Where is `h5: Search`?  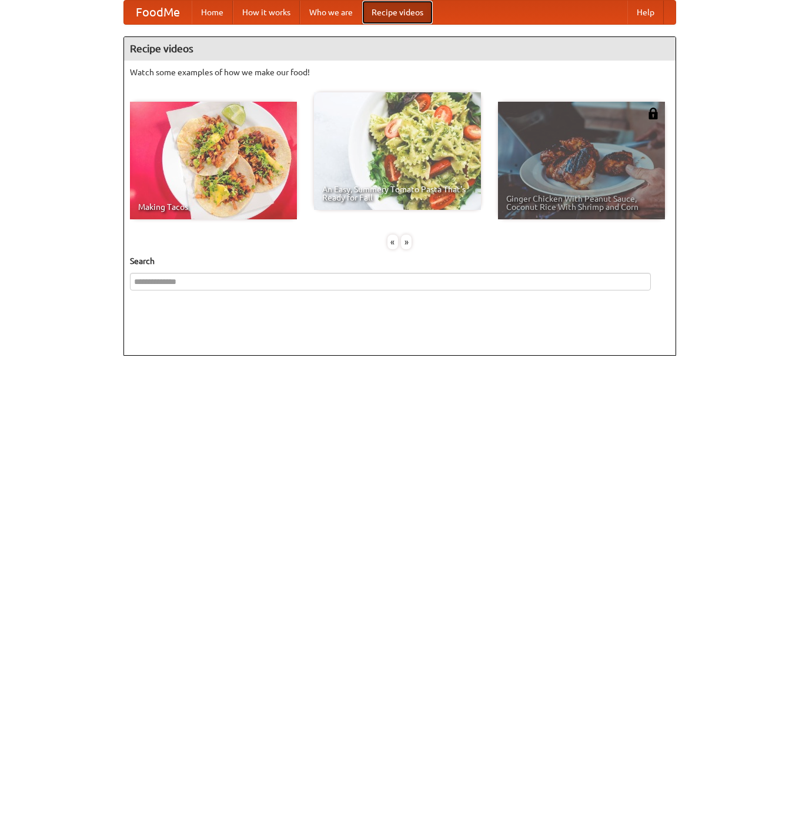
h5: Search is located at coordinates (400, 261).